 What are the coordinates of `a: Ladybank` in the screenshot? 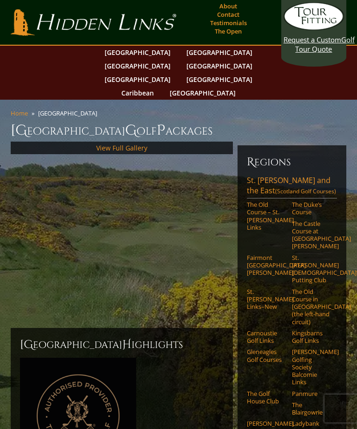 It's located at (312, 423).